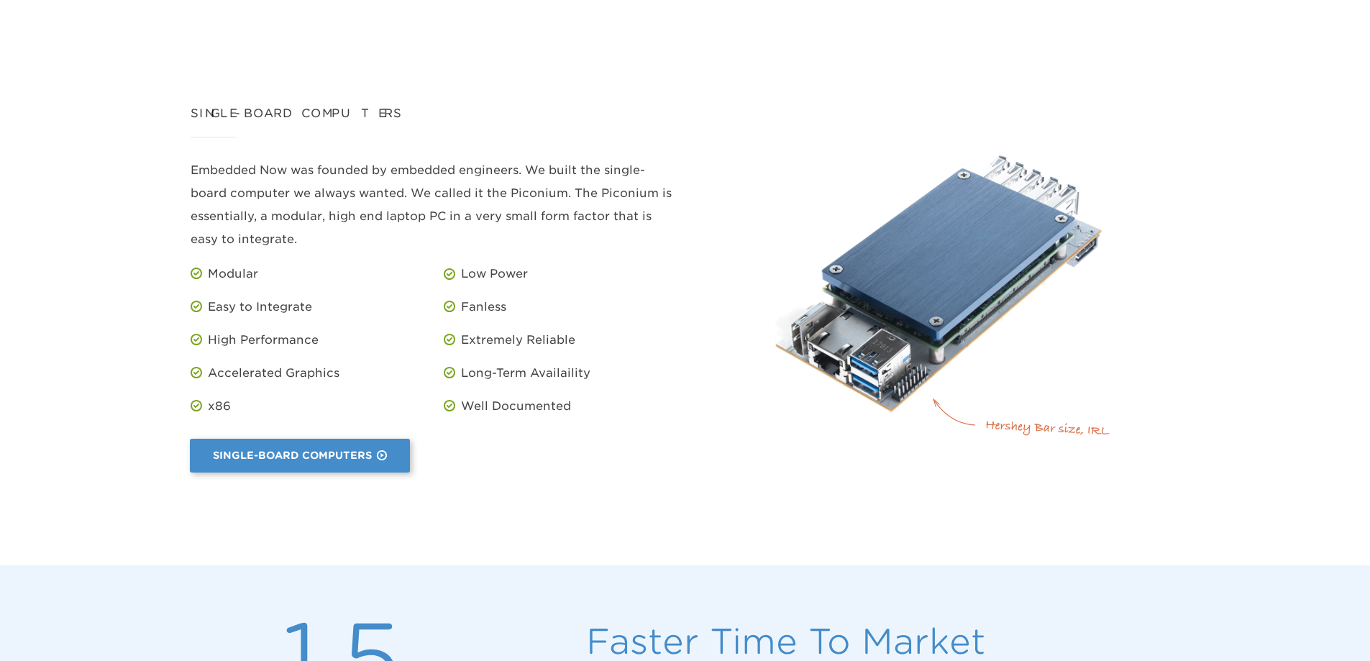  Describe the element at coordinates (567, 307) in the screenshot. I see `p: Fanless` at that location.